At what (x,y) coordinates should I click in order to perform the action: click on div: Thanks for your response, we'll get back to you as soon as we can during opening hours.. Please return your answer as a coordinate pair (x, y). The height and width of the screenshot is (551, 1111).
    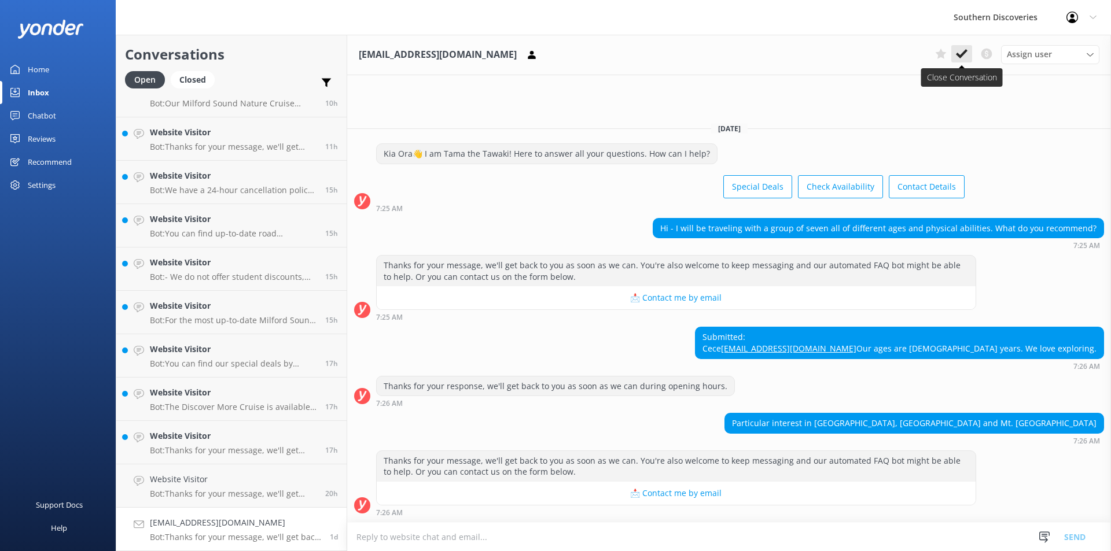
    Looking at the image, I should click on (555, 387).